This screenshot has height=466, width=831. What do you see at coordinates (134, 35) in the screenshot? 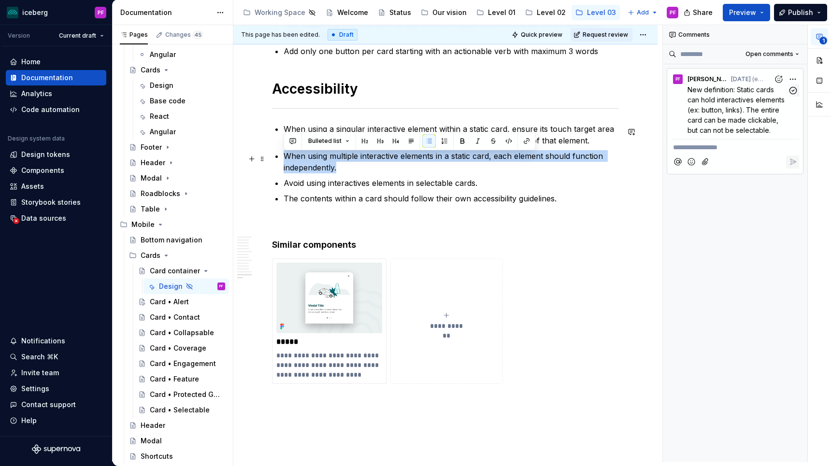
I see `div: Pages` at bounding box center [134, 35].